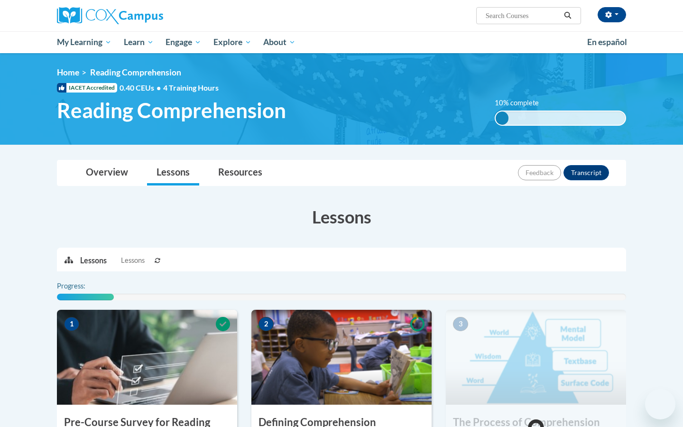 The image size is (683, 427). I want to click on h3: Lessons, so click(342, 217).